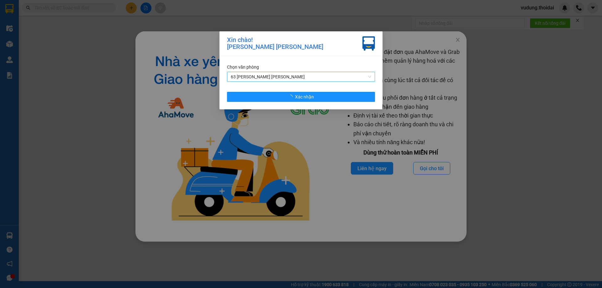 The image size is (602, 288). Describe the element at coordinates (301, 67) in the screenshot. I see `div: Chọn văn phòng` at that location.